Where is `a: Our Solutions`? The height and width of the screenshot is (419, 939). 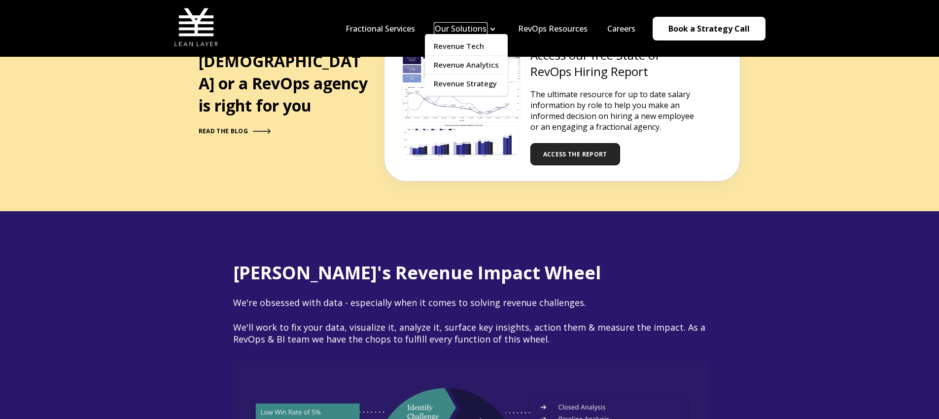 a: Our Solutions is located at coordinates (460, 29).